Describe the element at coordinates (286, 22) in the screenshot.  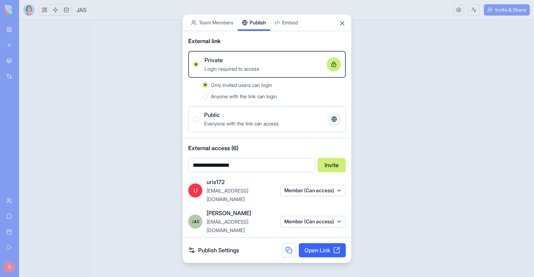
I see `button: Embed` at that location.